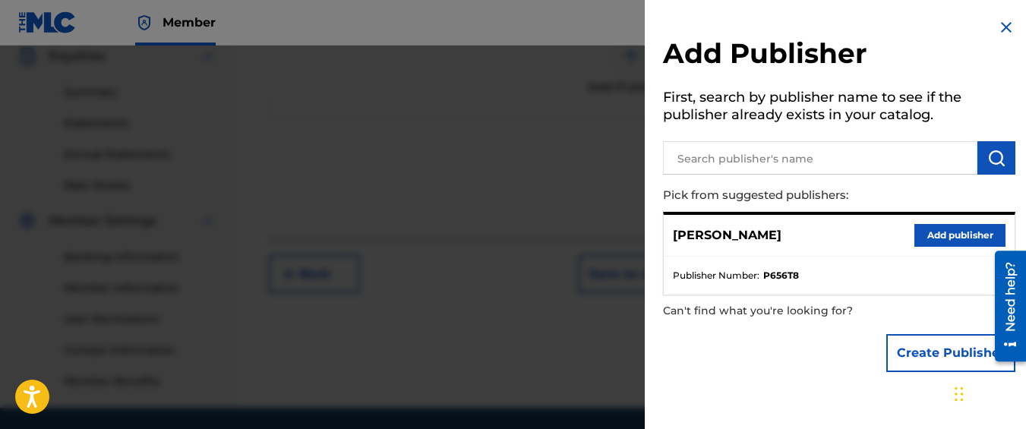 This screenshot has height=429, width=1026. Describe the element at coordinates (960, 235) in the screenshot. I see `button: Add publisher` at that location.